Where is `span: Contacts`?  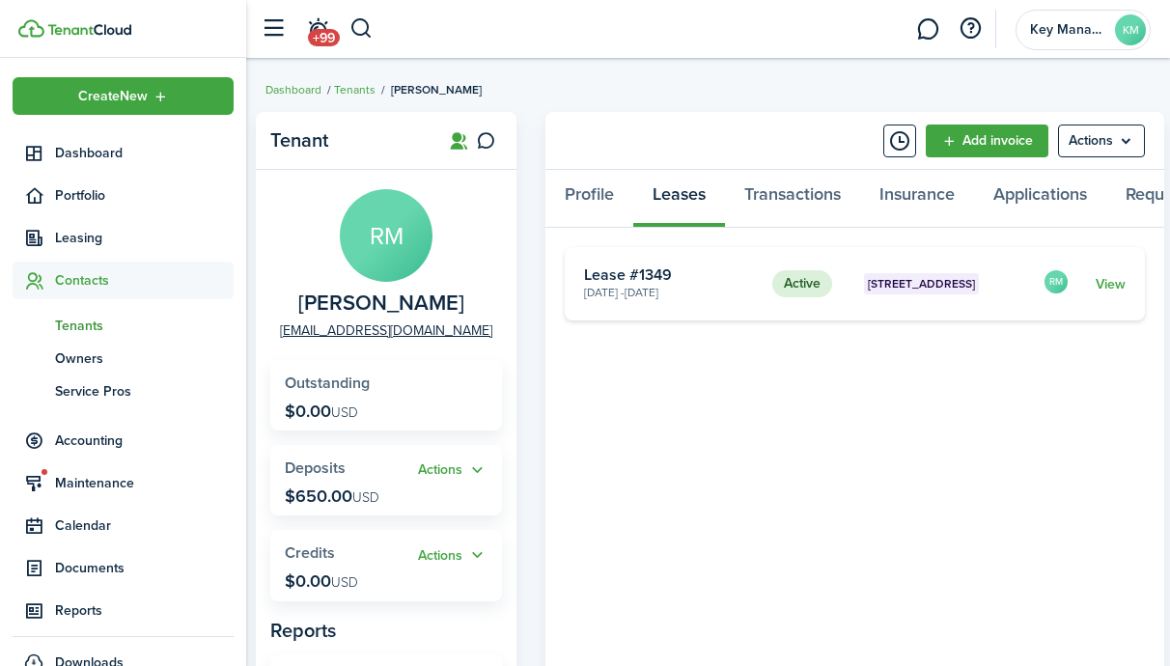
span: Contacts is located at coordinates (144, 280).